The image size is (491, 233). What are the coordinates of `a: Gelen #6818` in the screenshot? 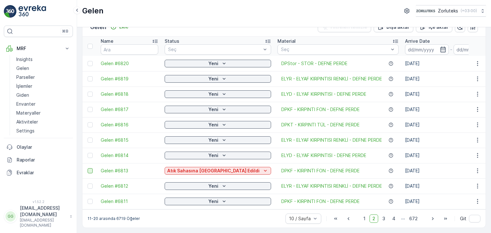 It's located at (130, 94).